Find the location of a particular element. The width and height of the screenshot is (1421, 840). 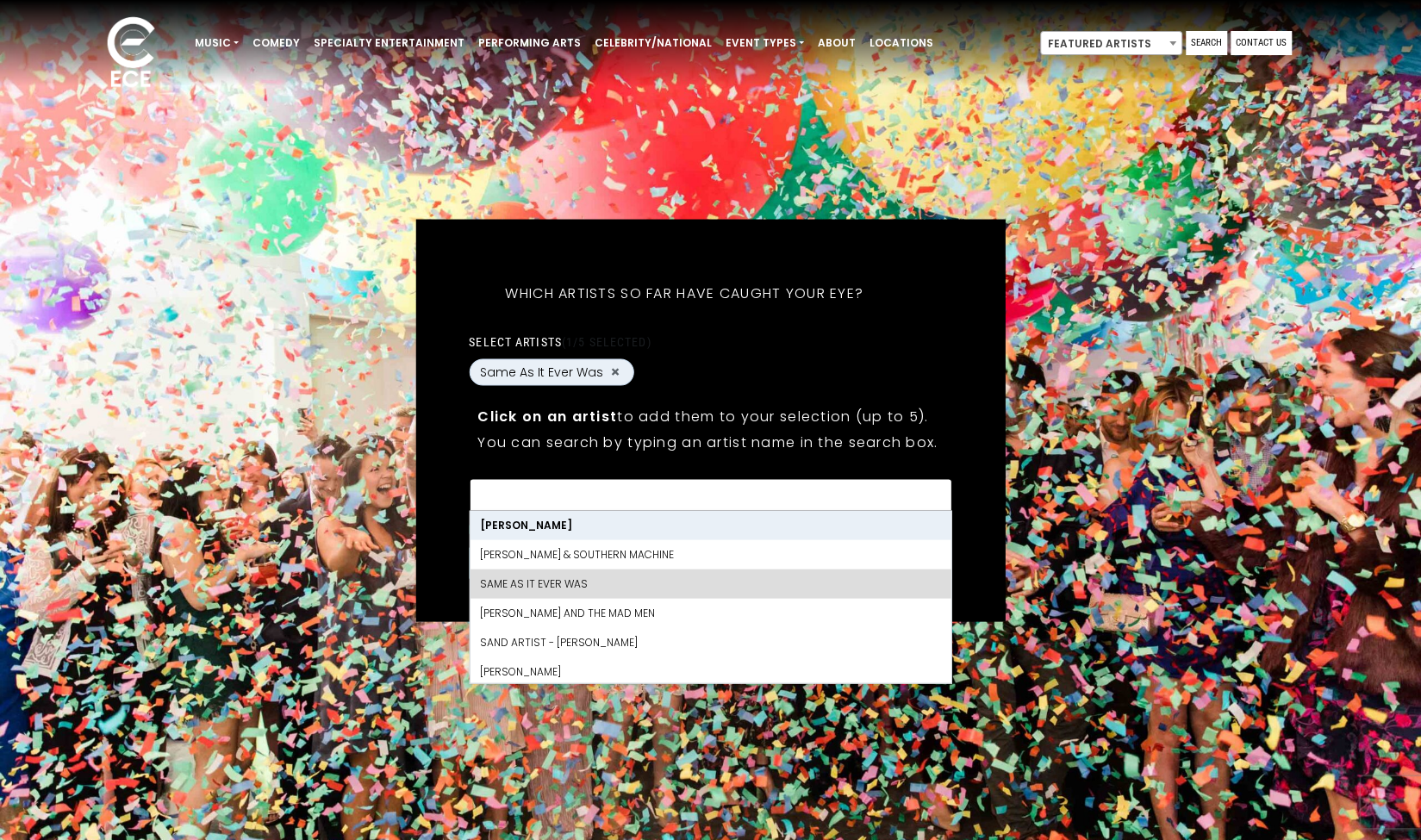

textarea: Search is located at coordinates (710, 497).